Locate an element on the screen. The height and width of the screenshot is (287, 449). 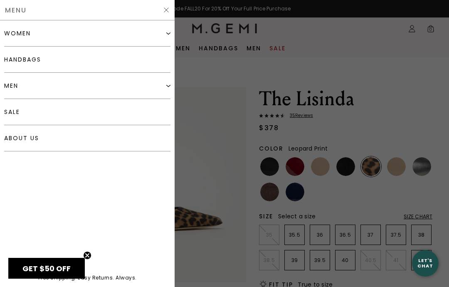
a: sale is located at coordinates (87, 112).